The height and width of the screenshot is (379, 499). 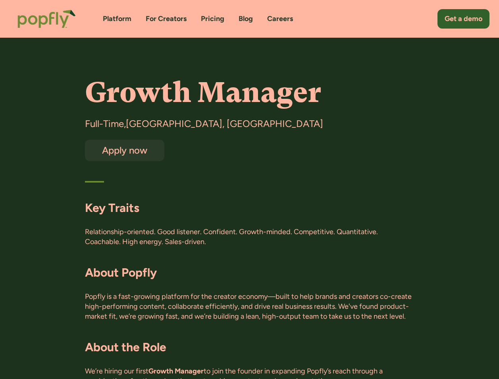 What do you see at coordinates (125, 347) in the screenshot?
I see `strong: About the Role` at bounding box center [125, 347].